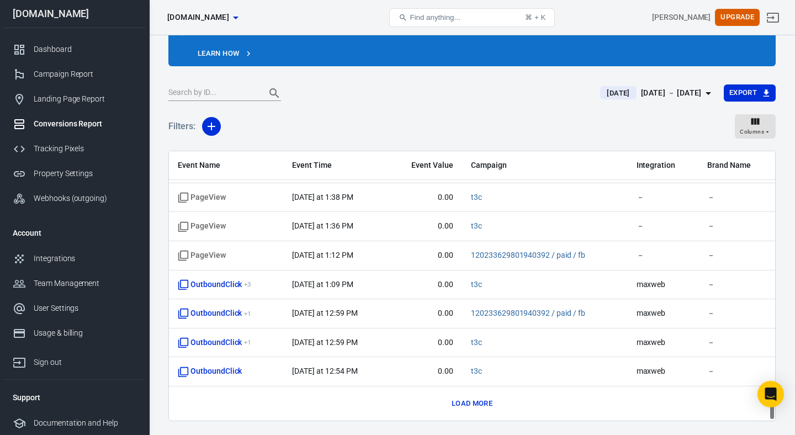 The width and height of the screenshot is (795, 435). Describe the element at coordinates (472, 403) in the screenshot. I see `button: Load more` at that location.